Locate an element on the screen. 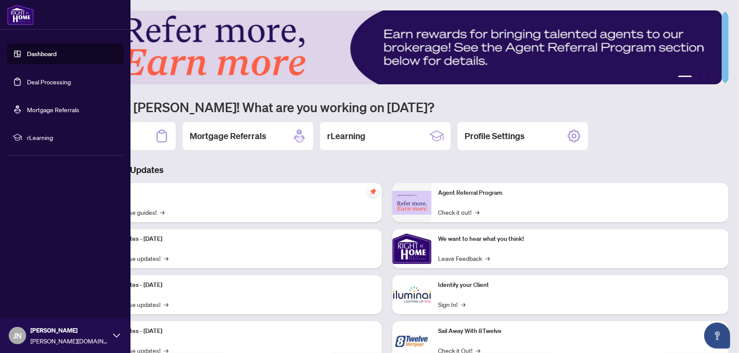 Image resolution: width=739 pixels, height=353 pixels. img: We want to hear what you think! is located at coordinates (412, 249).